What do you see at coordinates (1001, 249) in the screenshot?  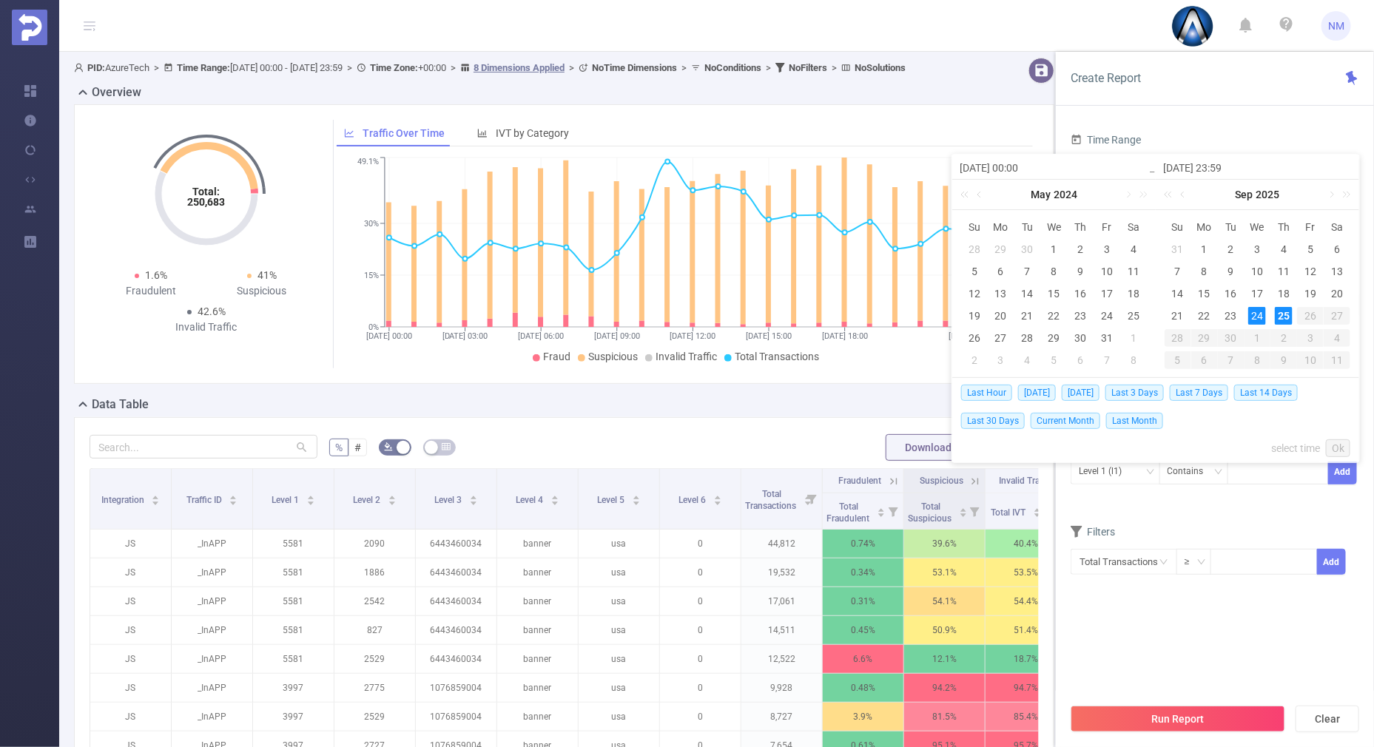 I see `td: April 29, 2024` at bounding box center [1001, 249].